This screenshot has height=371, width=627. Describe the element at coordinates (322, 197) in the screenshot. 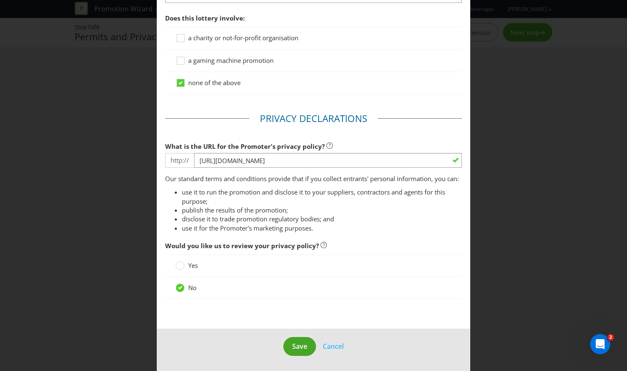

I see `li: use it to run the promotion and disclose it to your suppliers, contractors and agents for this pu...` at that location.